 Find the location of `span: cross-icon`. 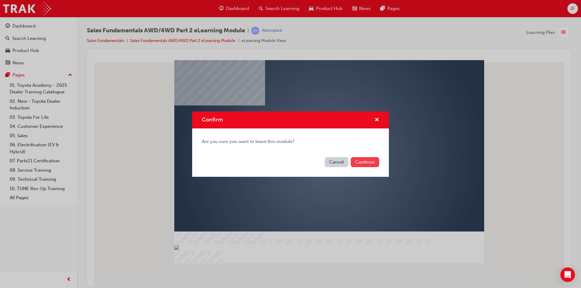

span: cross-icon is located at coordinates (377, 120).